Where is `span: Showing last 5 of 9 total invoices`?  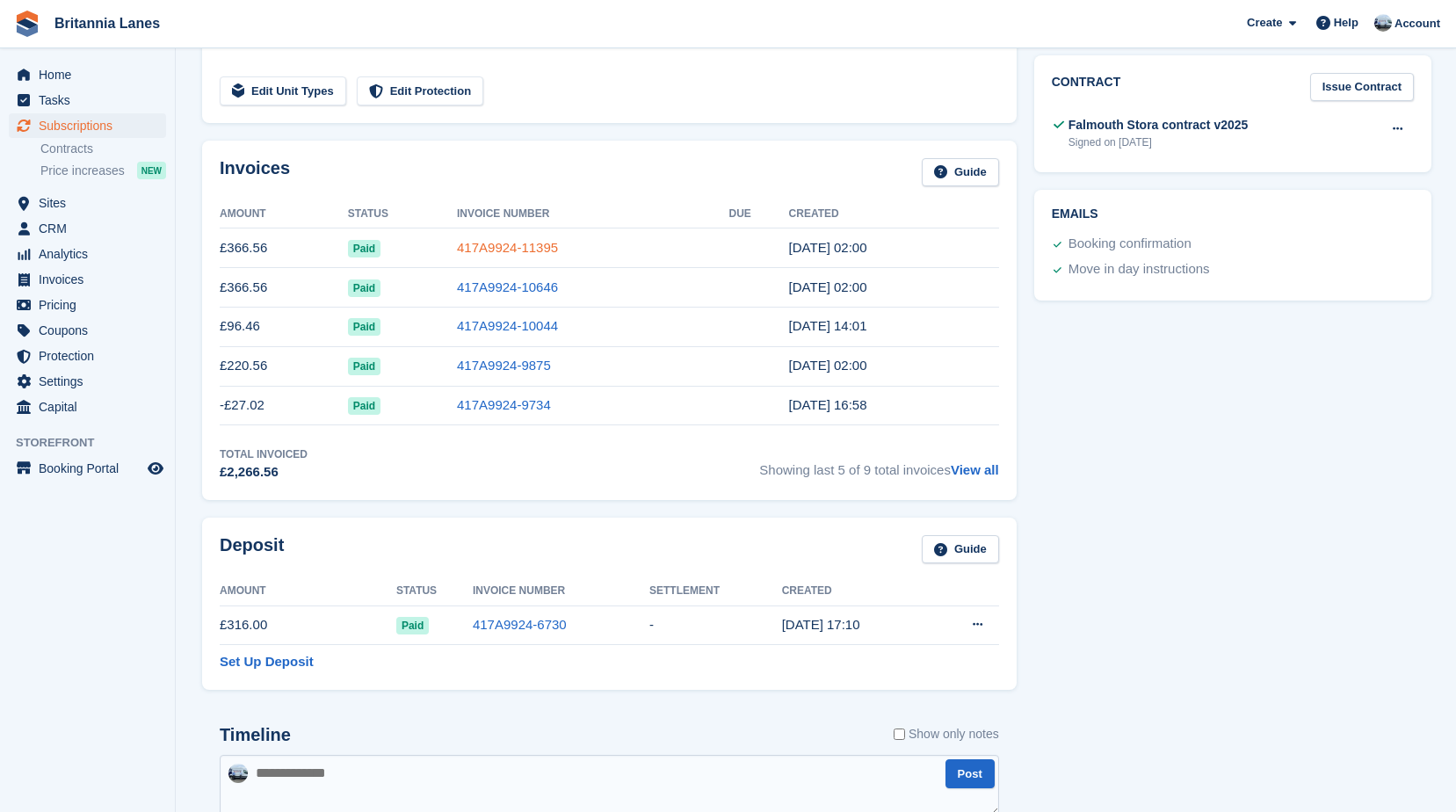
span: Showing last 5 of 9 total invoices is located at coordinates (879, 464).